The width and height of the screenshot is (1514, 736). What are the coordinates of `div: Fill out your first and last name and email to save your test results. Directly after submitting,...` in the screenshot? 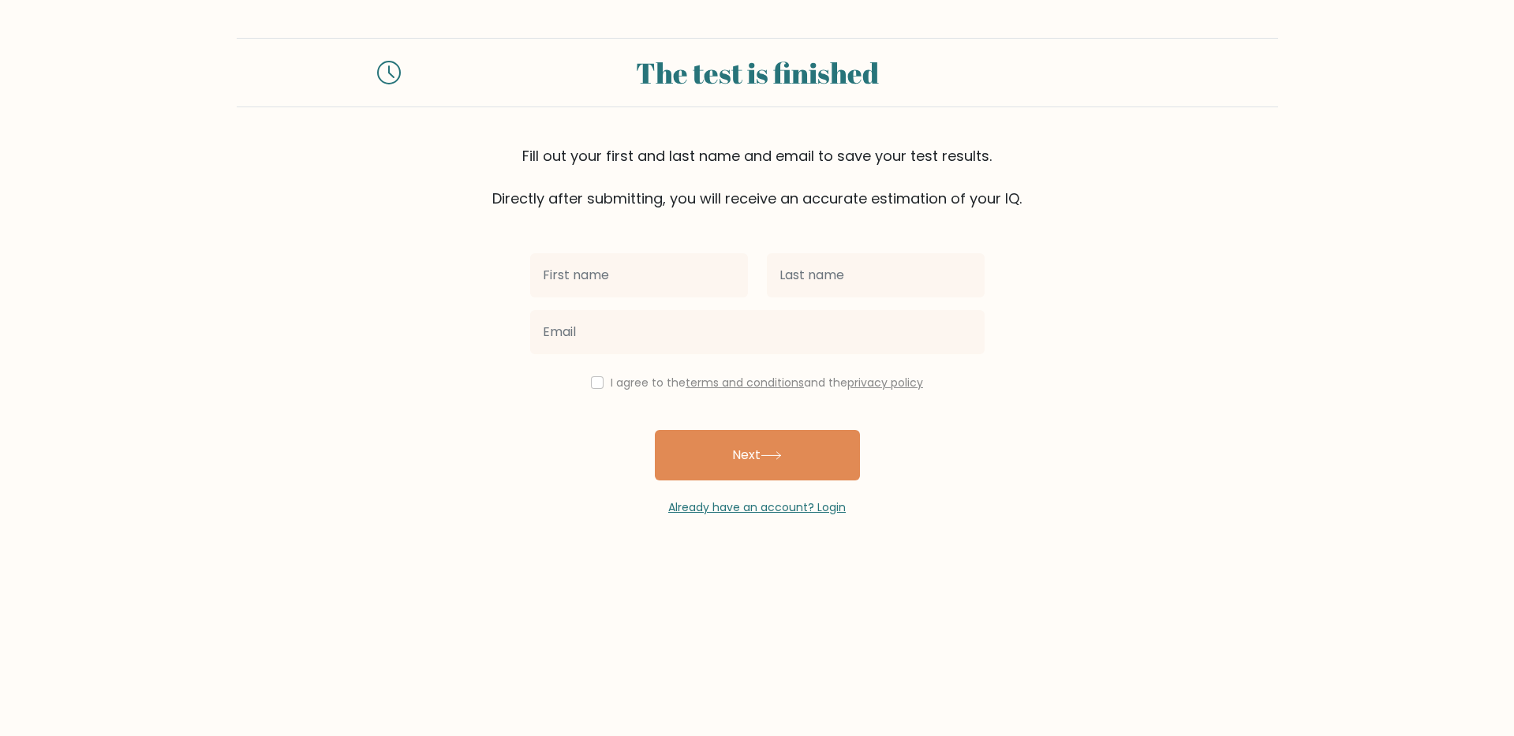 It's located at (758, 177).